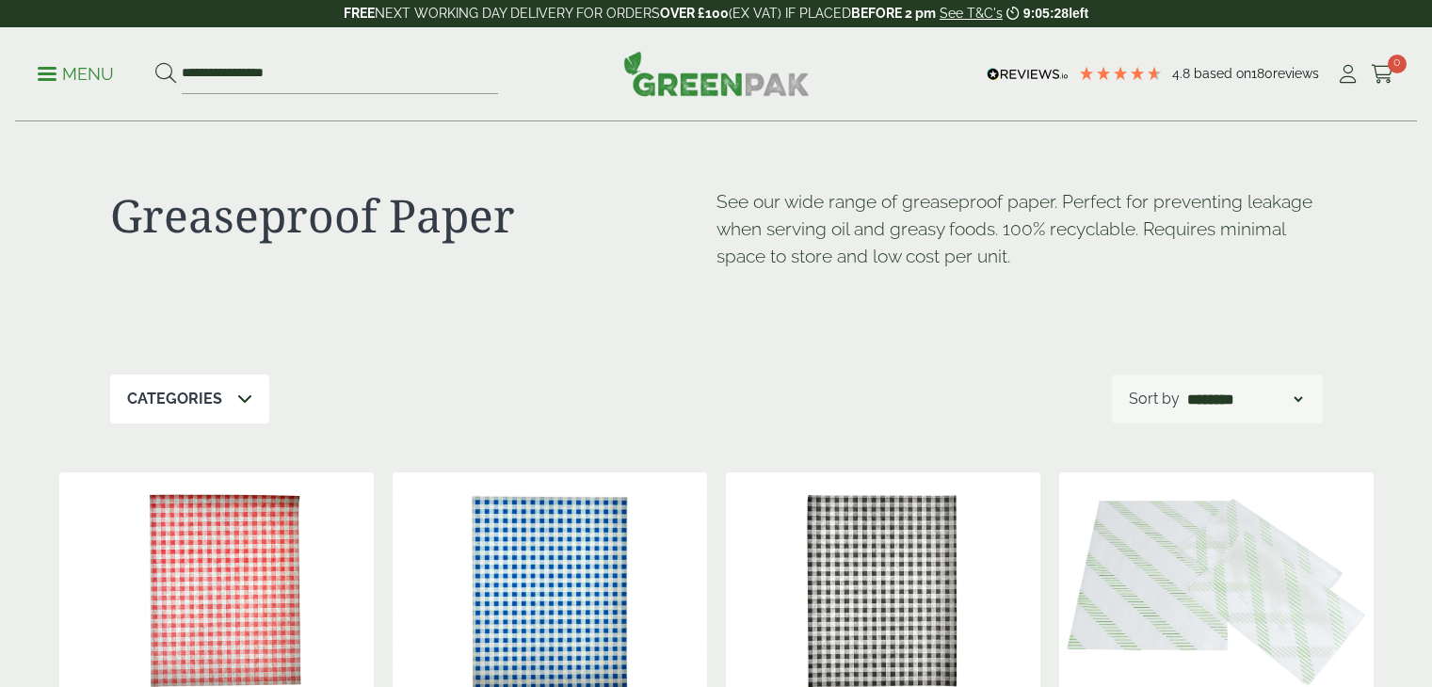 This screenshot has height=687, width=1432. I want to click on p: Menu, so click(75, 74).